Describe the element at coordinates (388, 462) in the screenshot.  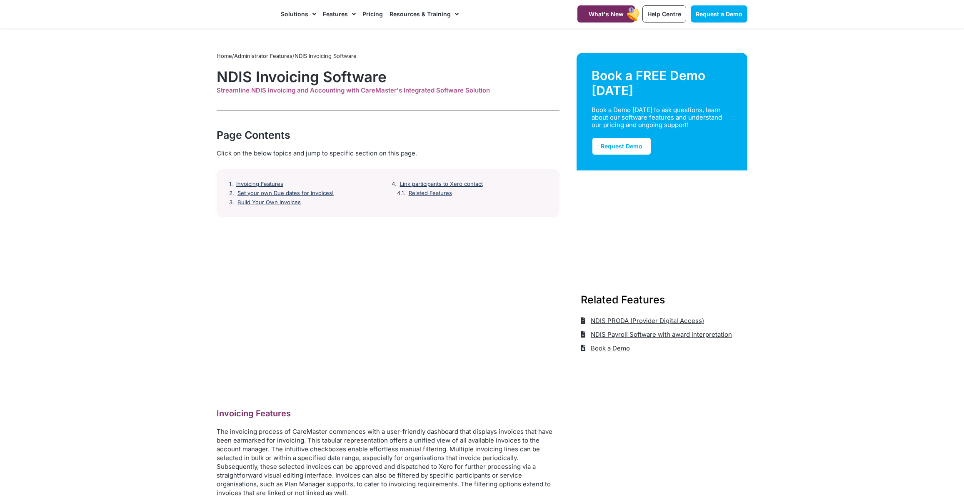
I see `p: The invoicing process of CareMaster commences with a user-friendly dashboard that displays invoic...` at that location.